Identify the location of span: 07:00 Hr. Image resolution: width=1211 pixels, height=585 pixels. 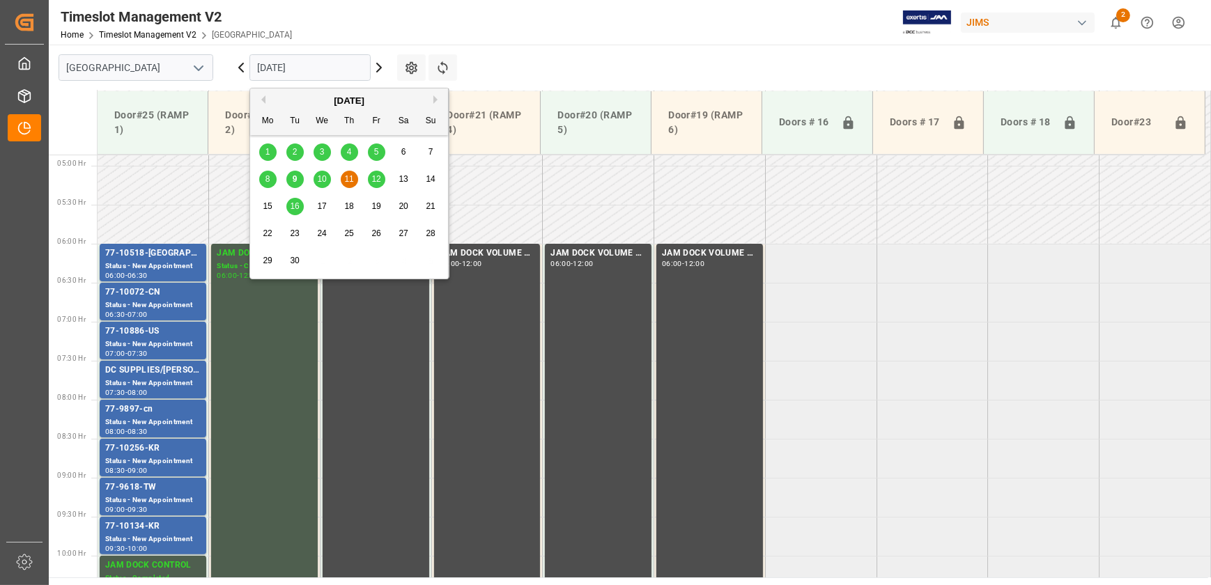
(71, 319).